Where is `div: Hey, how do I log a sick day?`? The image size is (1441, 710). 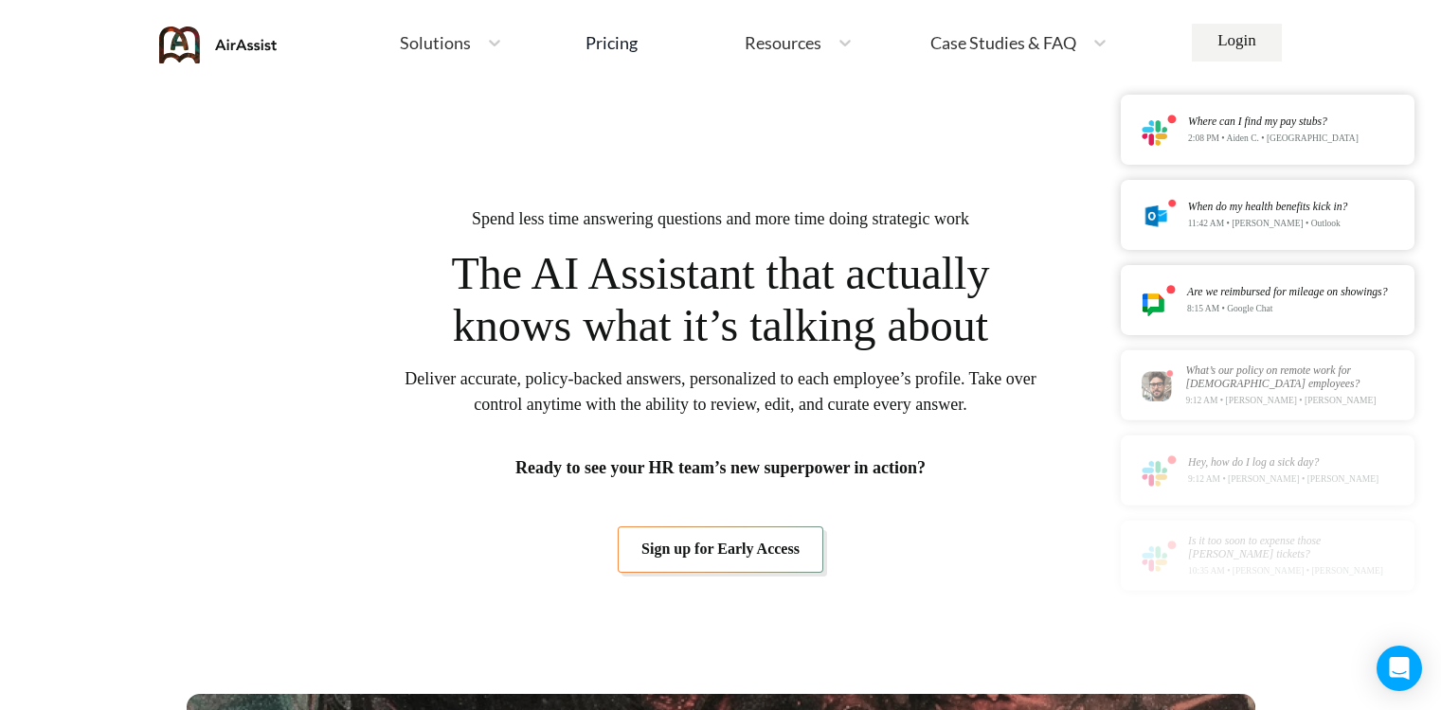
div: Hey, how do I log a sick day? is located at coordinates (1283, 462).